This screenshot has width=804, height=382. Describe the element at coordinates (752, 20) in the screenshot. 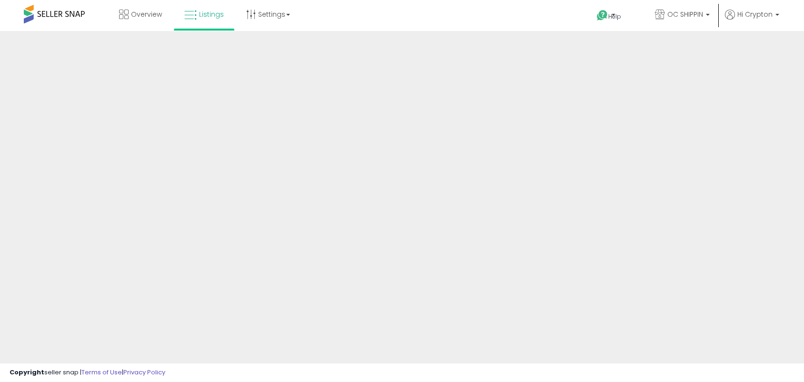

I see `a: Hi Crypton` at that location.